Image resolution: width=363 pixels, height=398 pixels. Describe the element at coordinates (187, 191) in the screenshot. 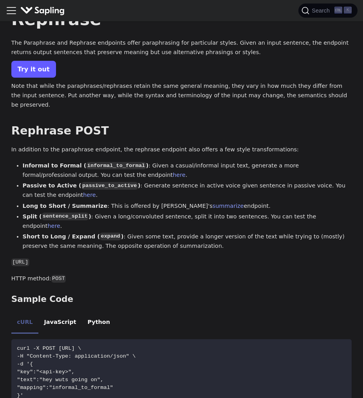

I see `li: : Generate sentence in active voice given sentence in passive voice. You can test the endpoint .` at that location.